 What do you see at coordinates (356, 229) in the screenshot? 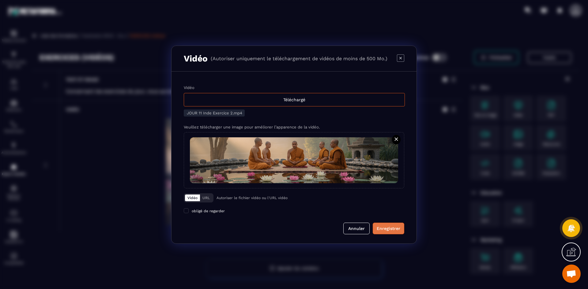
I see `button: Annuler` at bounding box center [356, 229].